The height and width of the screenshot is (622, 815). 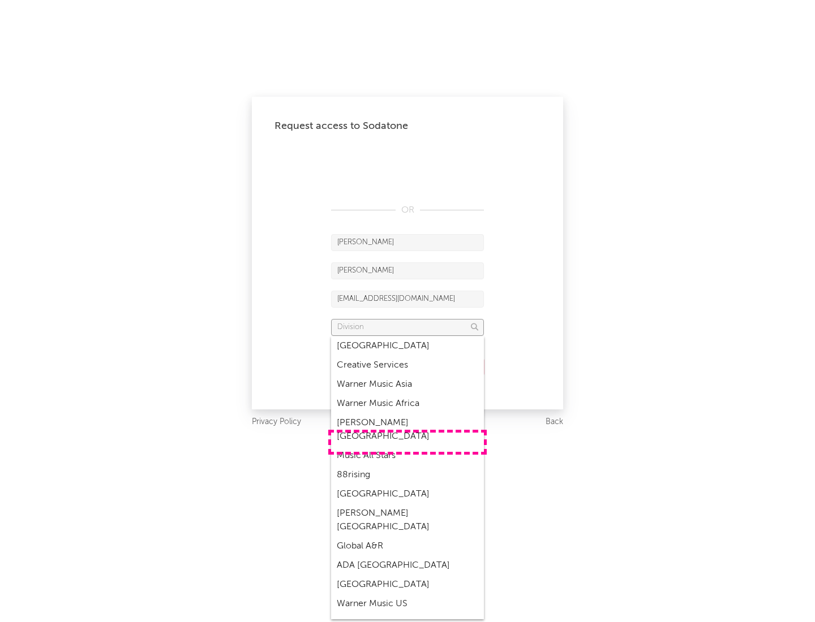 What do you see at coordinates (276, 422) in the screenshot?
I see `a: Privacy Policy` at bounding box center [276, 422].